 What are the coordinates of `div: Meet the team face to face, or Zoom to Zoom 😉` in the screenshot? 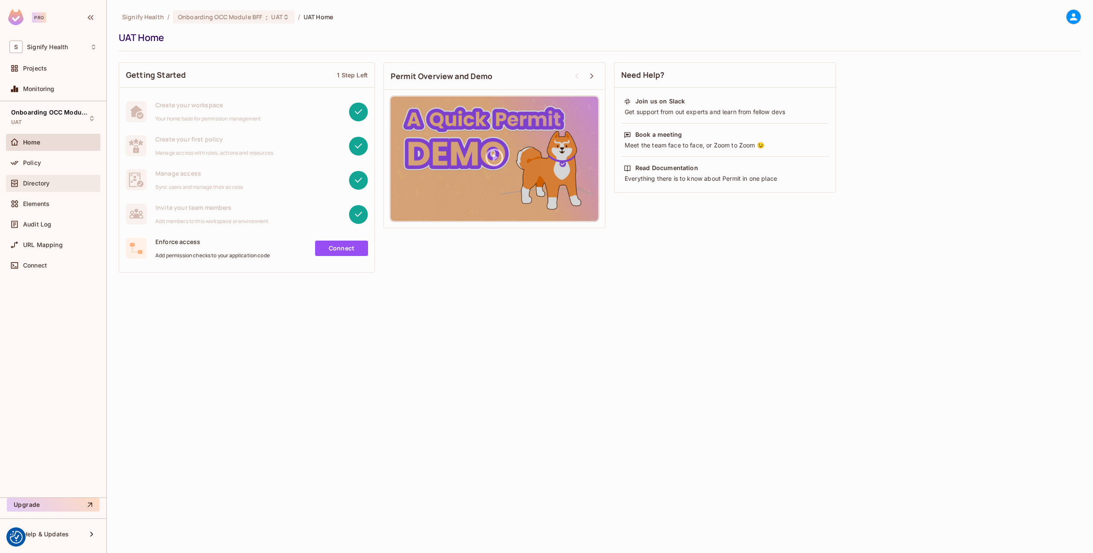 It's located at (725, 145).